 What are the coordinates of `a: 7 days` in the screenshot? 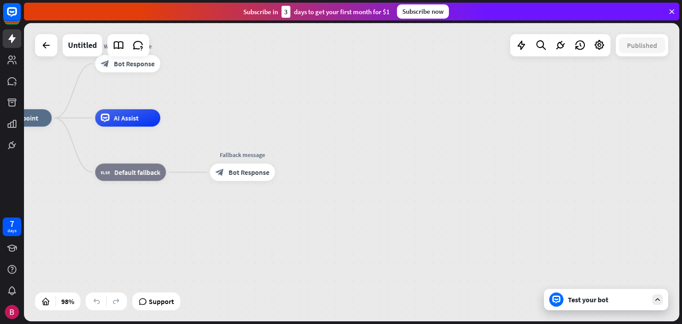 It's located at (12, 227).